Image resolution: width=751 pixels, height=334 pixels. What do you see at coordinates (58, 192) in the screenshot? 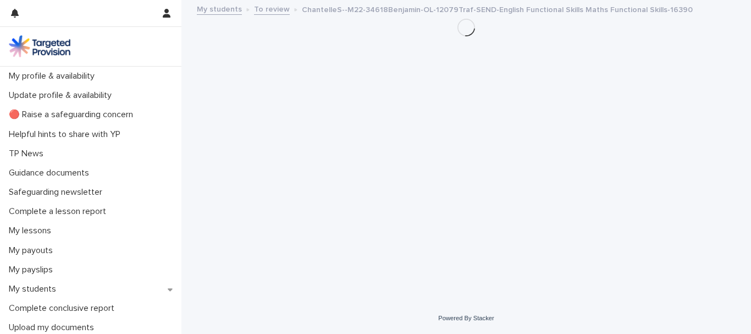
I see `p: Safeguarding newsletter` at bounding box center [58, 192].